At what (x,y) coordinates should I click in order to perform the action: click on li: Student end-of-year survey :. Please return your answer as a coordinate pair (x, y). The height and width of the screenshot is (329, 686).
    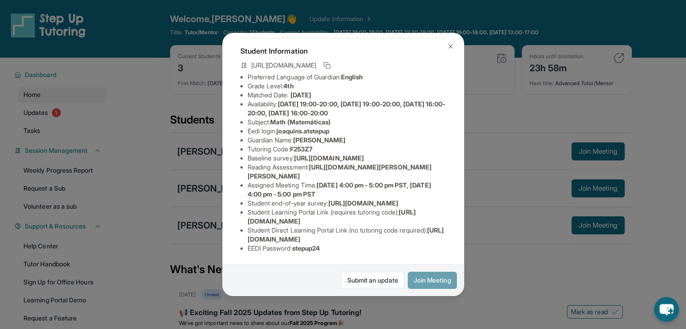
    Looking at the image, I should click on (347, 203).